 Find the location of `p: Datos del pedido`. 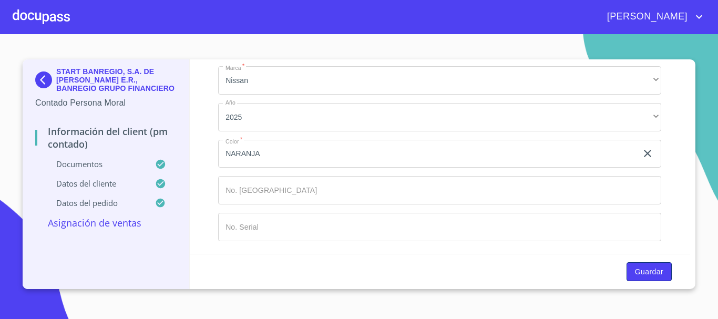

p: Datos del pedido is located at coordinates (95, 203).